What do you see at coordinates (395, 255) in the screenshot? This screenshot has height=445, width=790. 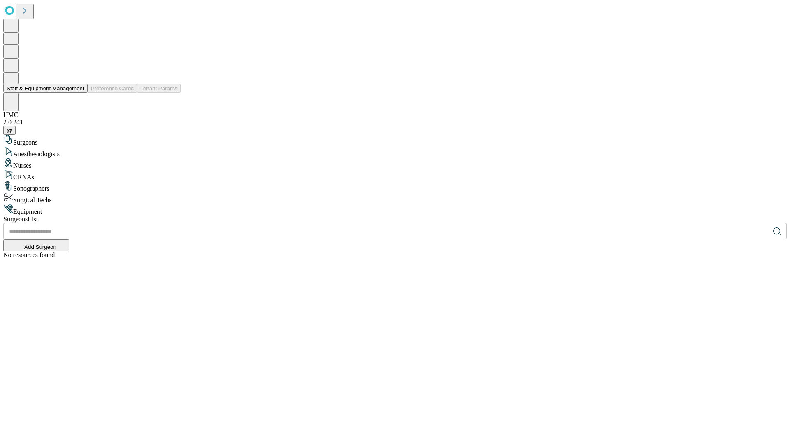 I see `div: No resources found` at bounding box center [395, 255].